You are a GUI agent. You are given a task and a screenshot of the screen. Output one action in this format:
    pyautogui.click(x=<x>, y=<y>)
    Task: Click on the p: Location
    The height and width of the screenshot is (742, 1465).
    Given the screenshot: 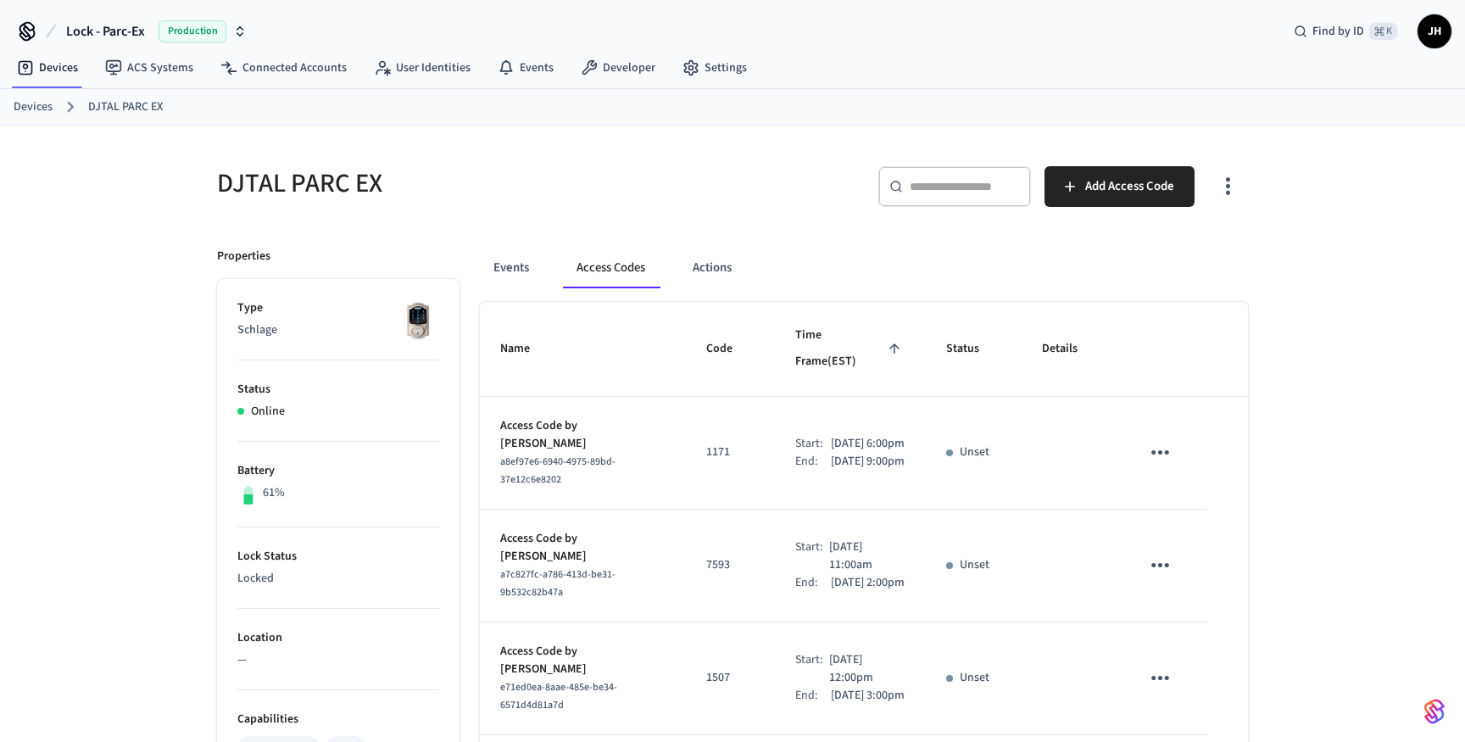 What is the action you would take?
    pyautogui.click(x=338, y=637)
    